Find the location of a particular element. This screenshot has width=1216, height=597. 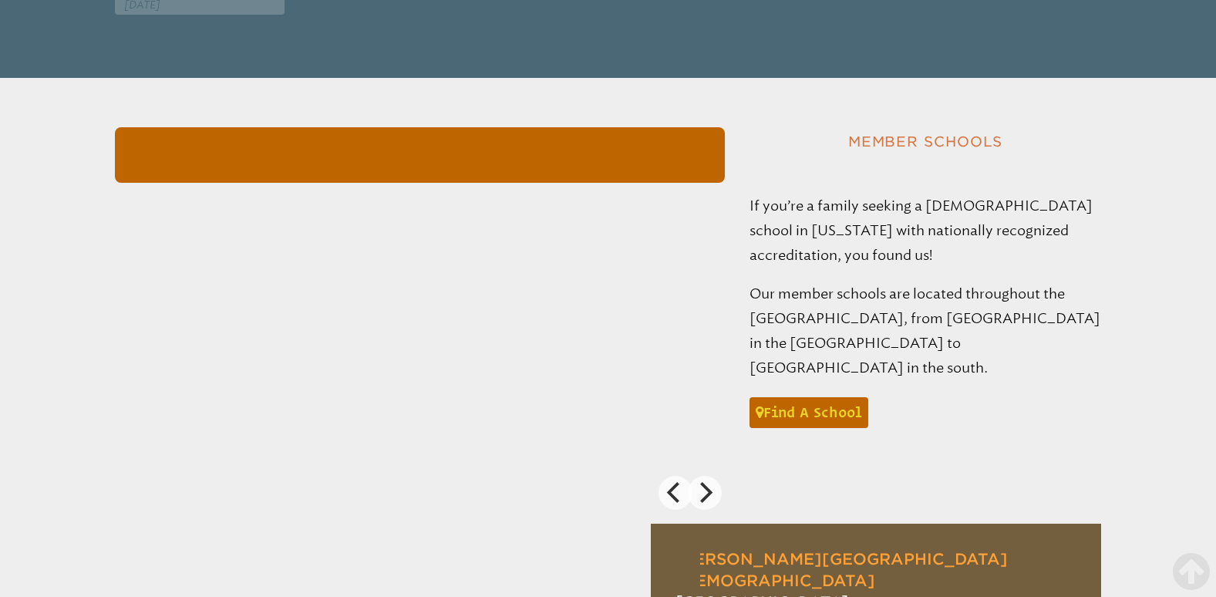

button: Previous is located at coordinates (676, 493).